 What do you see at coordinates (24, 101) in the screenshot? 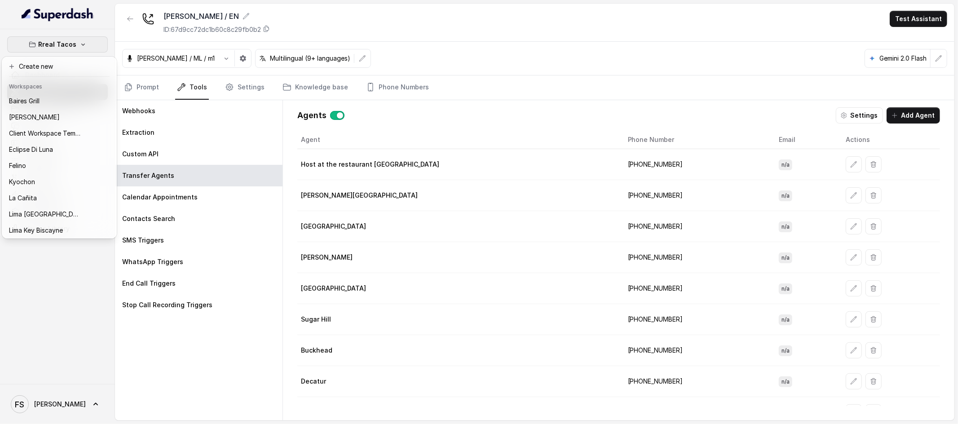
I see `p: Baires Grill` at bounding box center [24, 101].